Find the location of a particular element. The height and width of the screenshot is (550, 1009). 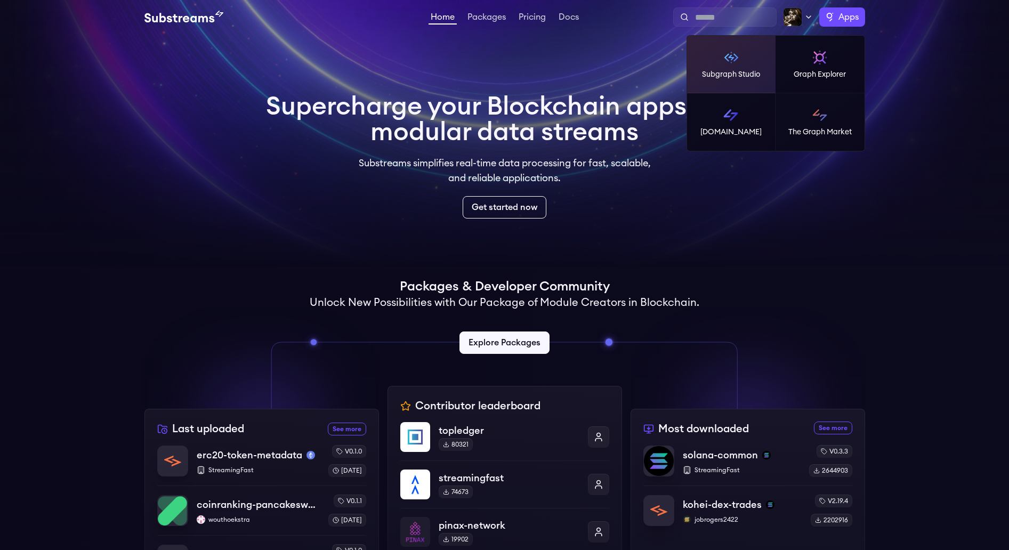

div: 2202916 is located at coordinates (831, 520).